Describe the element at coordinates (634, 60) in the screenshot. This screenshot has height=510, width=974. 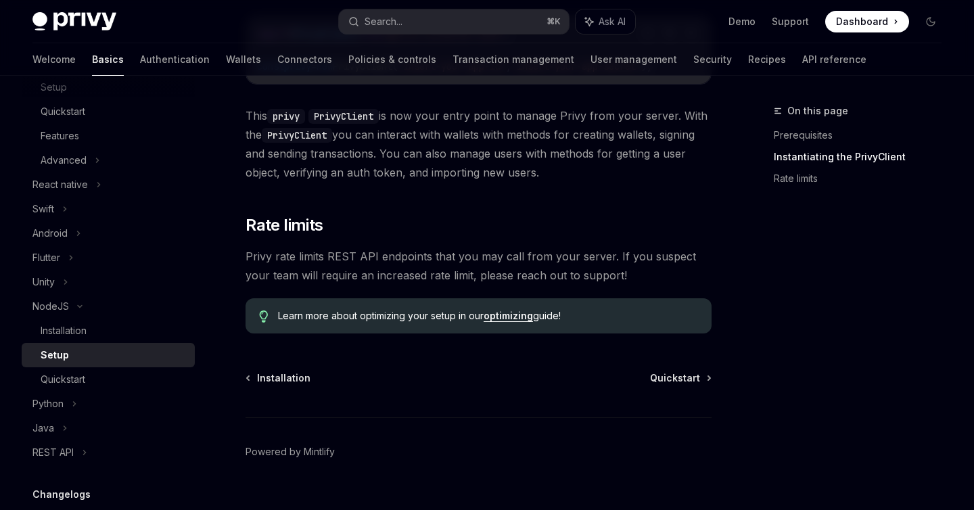
I see `a: User management` at that location.